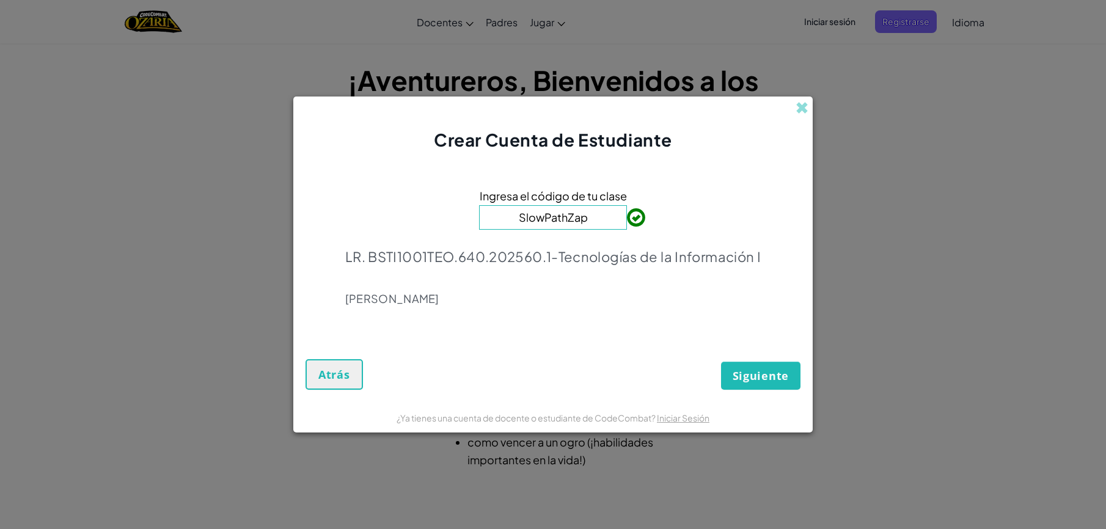  I want to click on a: Iniciar Sesión, so click(683, 418).